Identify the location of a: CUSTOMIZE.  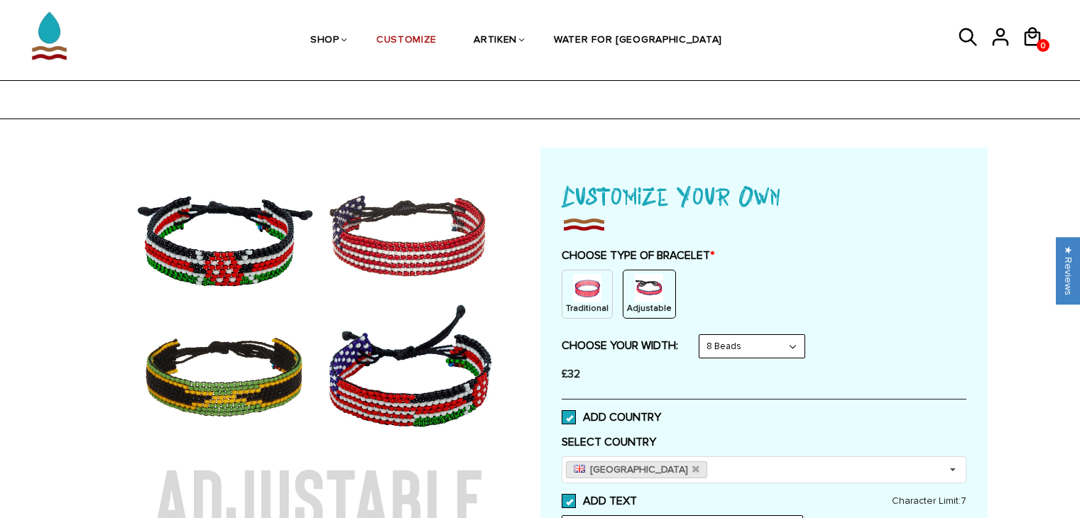
(406, 40).